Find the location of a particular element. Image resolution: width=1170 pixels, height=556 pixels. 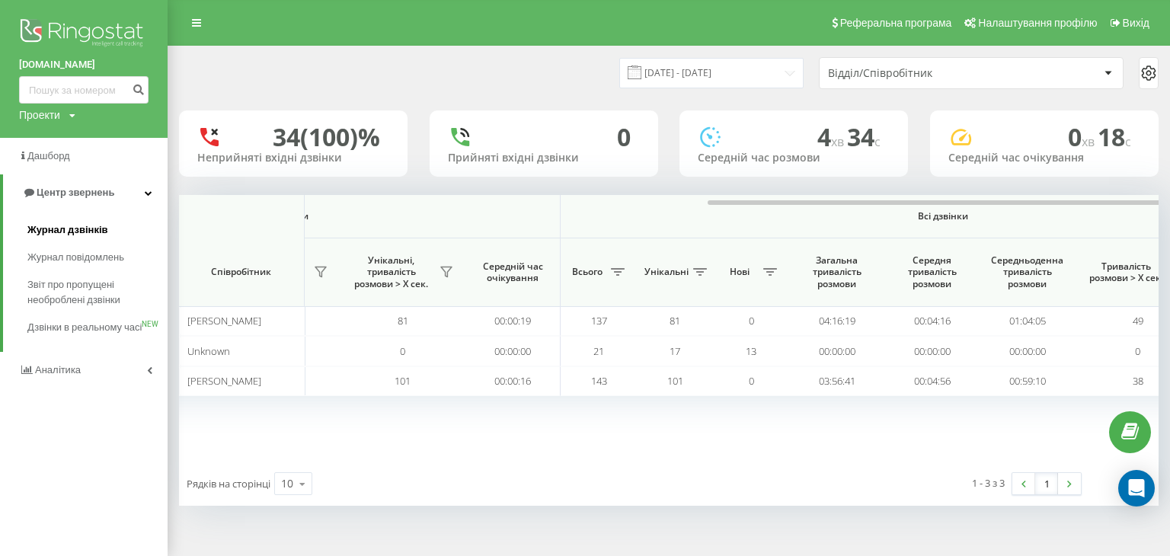

td: 01:04:05 is located at coordinates (1027, 321).